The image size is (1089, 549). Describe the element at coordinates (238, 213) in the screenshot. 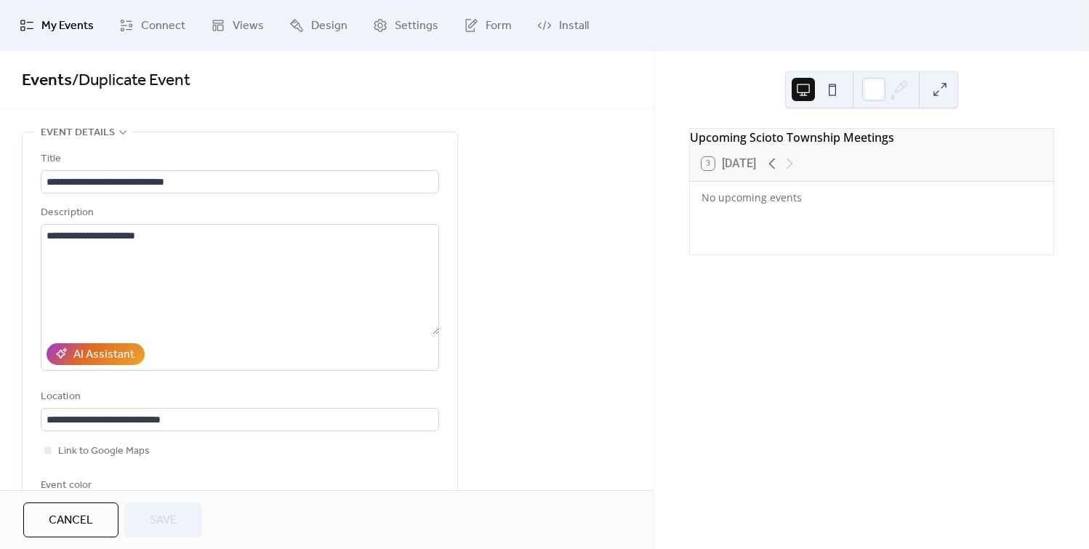

I see `div: Description` at that location.